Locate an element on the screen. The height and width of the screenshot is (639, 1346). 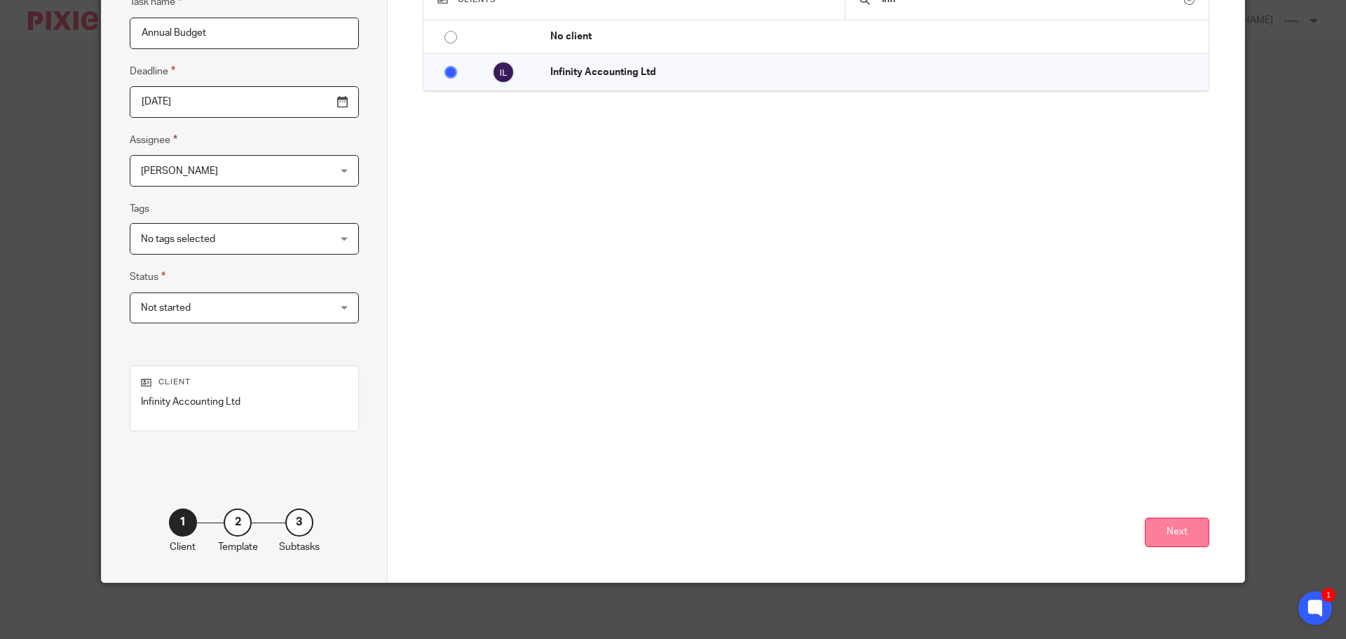
label: Deadline is located at coordinates (152, 71).